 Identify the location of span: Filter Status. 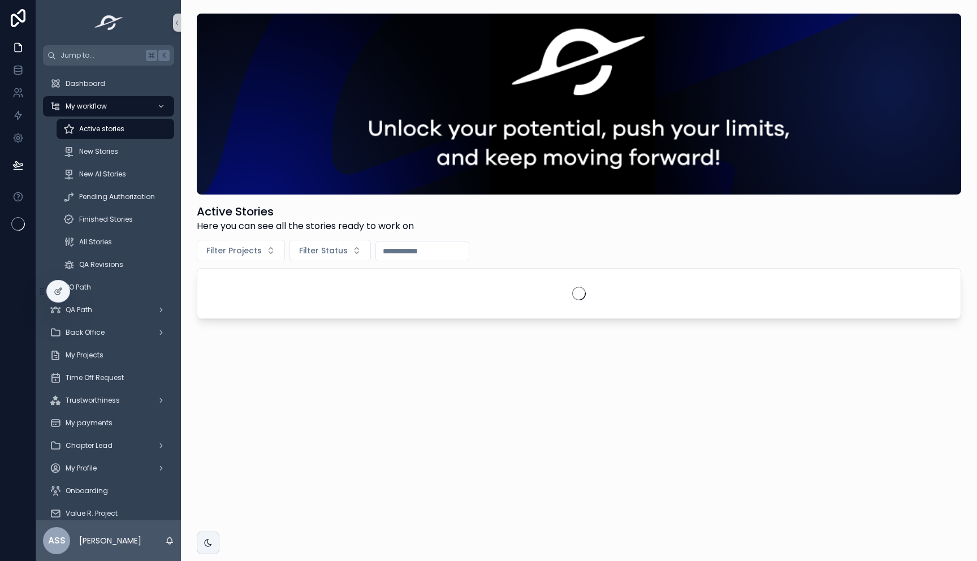
(323, 250).